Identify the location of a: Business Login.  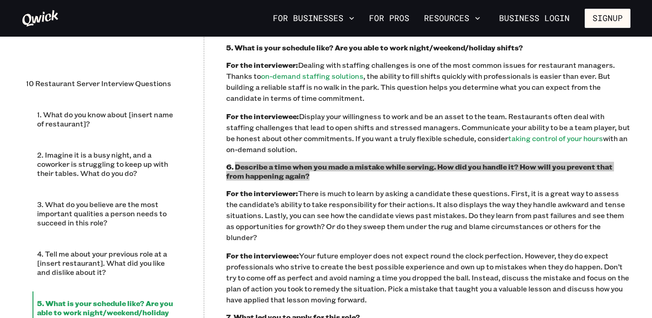
(534, 18).